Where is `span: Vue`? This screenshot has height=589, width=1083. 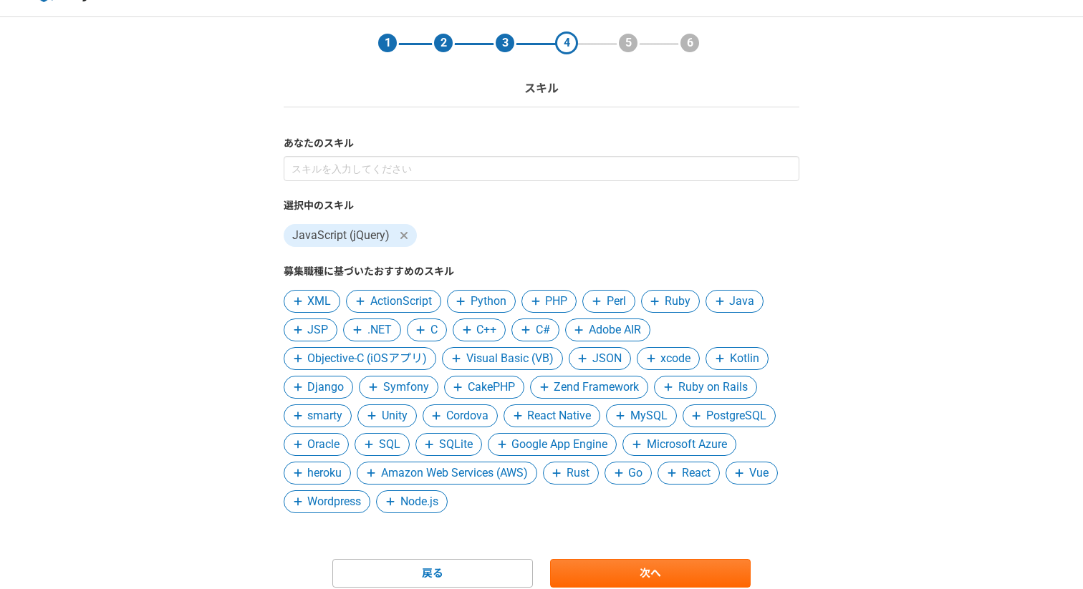
span: Vue is located at coordinates (758, 473).